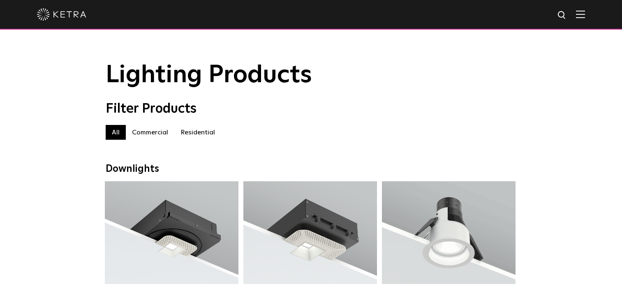  What do you see at coordinates (116, 132) in the screenshot?
I see `label: All` at bounding box center [116, 132].